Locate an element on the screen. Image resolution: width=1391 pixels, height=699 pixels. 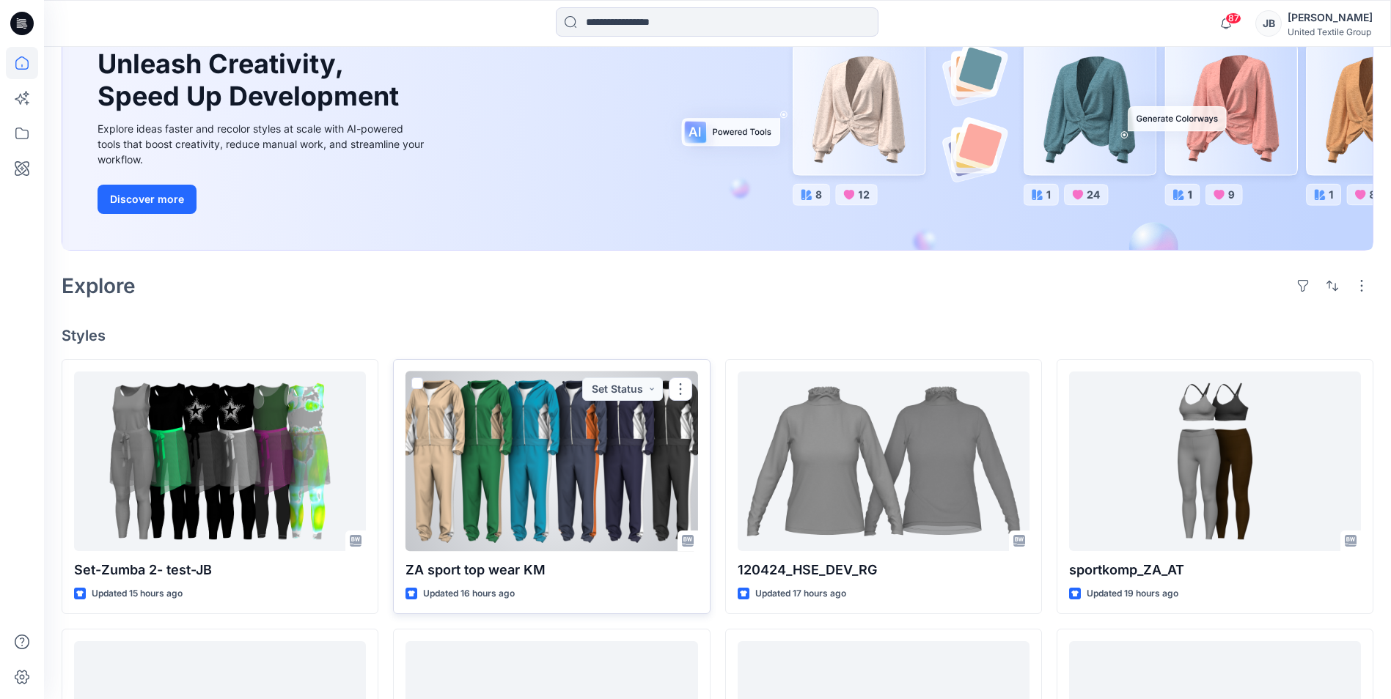
div: Explore ideas faster and recolor styles at scale with AI-powered tools that boost creativity, red... is located at coordinates (262, 144).